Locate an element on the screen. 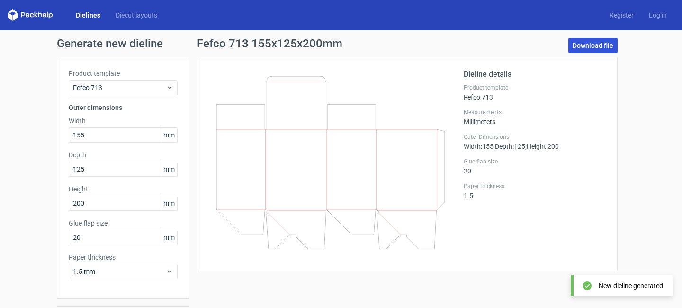 This screenshot has width=682, height=308. a: Register is located at coordinates (622, 15).